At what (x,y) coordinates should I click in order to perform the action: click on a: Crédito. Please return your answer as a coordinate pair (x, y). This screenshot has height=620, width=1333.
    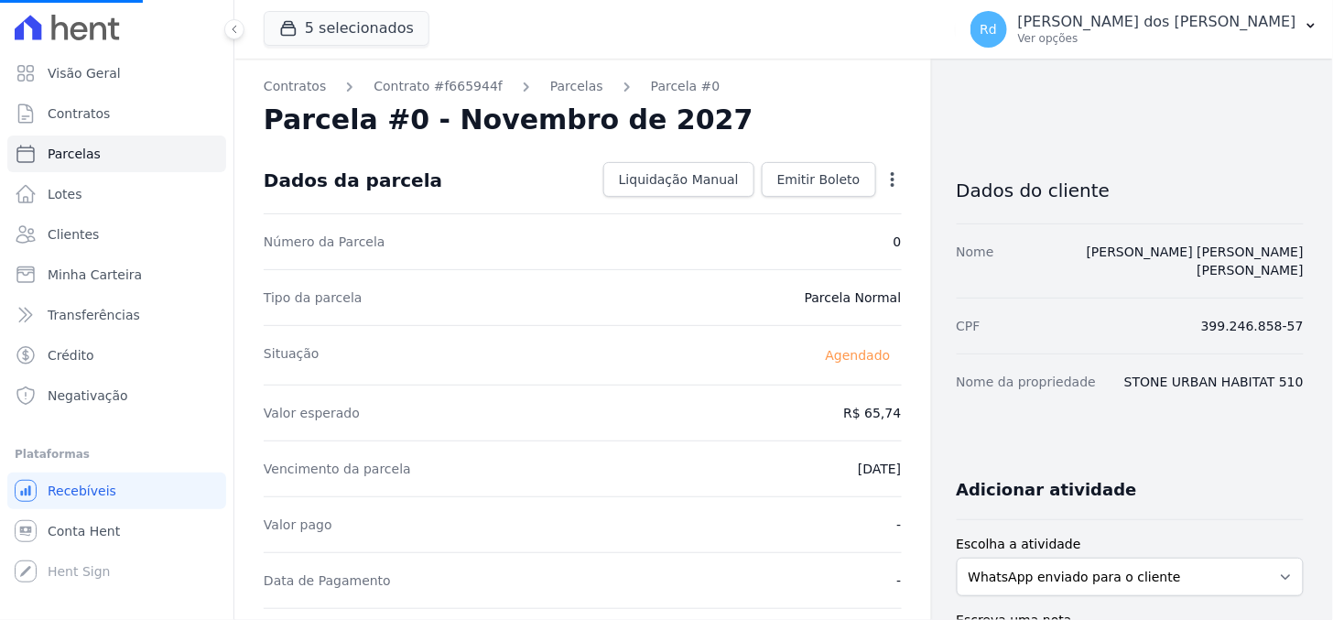
    Looking at the image, I should click on (116, 355).